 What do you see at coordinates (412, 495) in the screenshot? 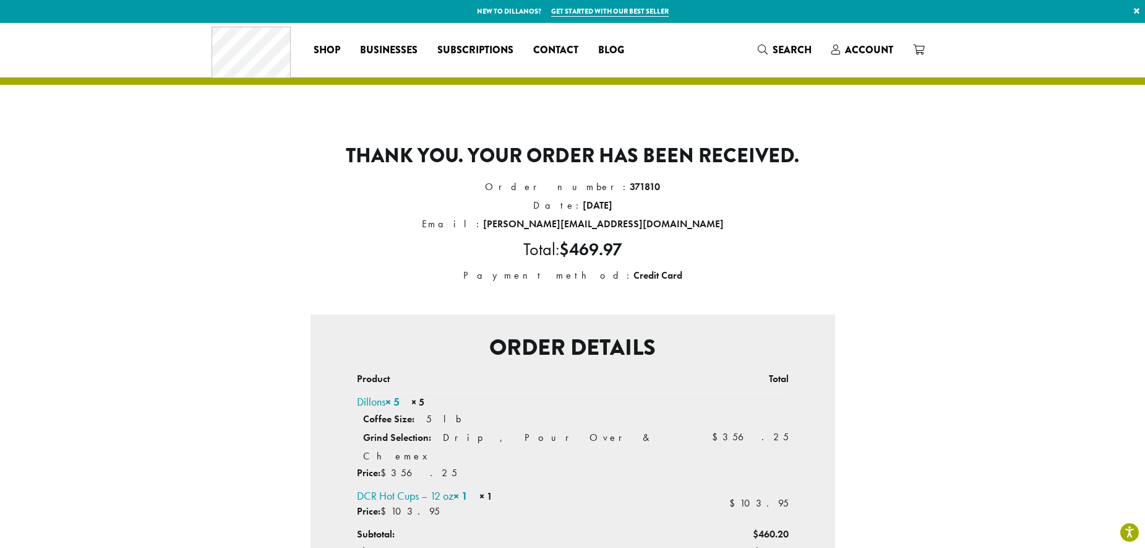
I see `a: DCR Hot Cups – 12 oz× 1` at bounding box center [412, 495].